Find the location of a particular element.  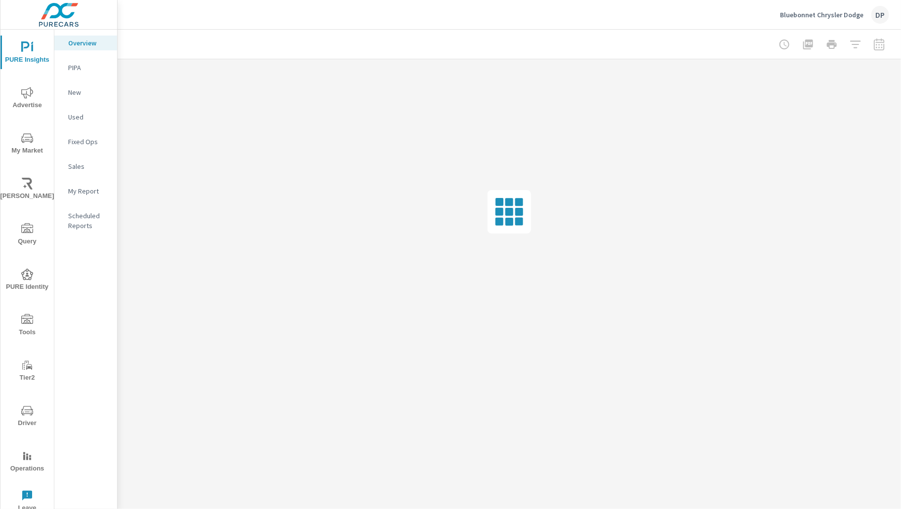

div: Used is located at coordinates (85, 117).